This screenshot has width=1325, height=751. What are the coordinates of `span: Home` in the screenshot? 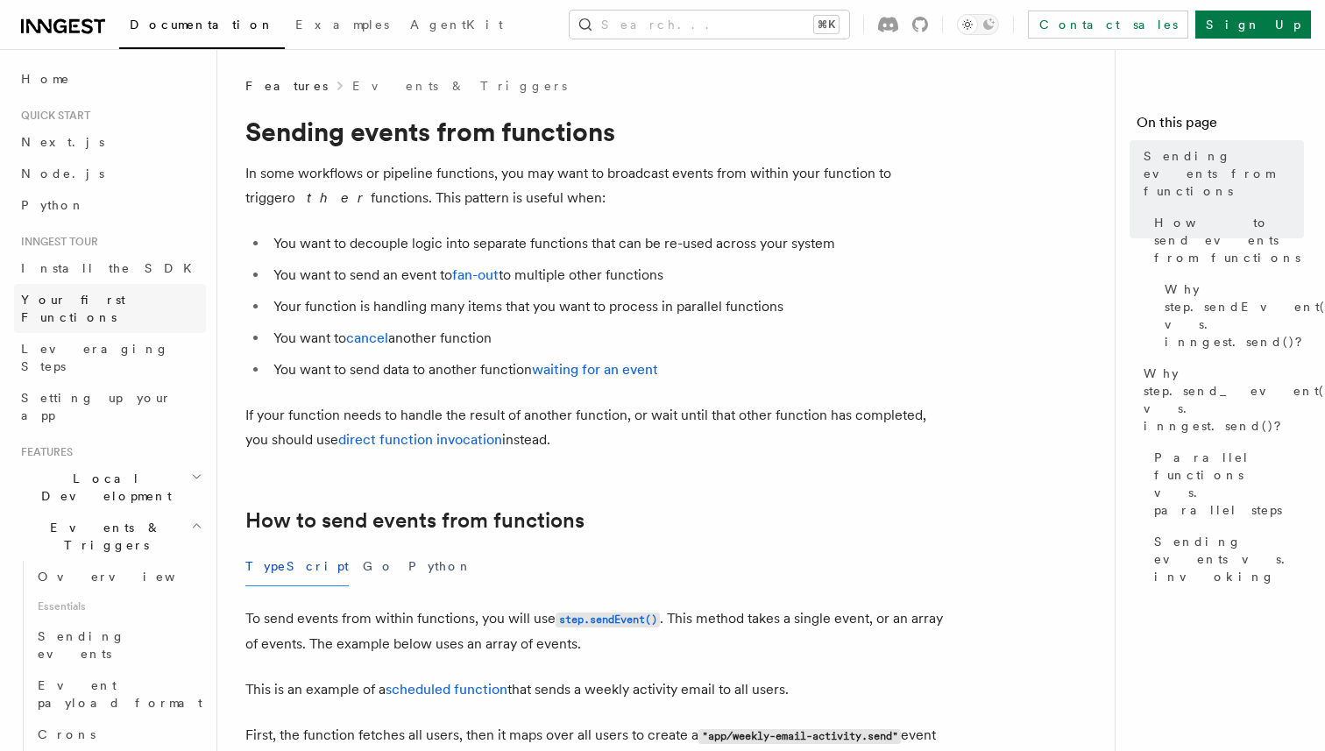 It's located at (46, 79).